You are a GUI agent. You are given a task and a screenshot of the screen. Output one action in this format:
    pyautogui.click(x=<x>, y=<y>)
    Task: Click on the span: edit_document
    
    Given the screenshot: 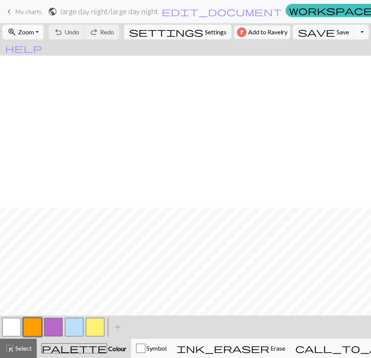 What is the action you would take?
    pyautogui.click(x=222, y=12)
    